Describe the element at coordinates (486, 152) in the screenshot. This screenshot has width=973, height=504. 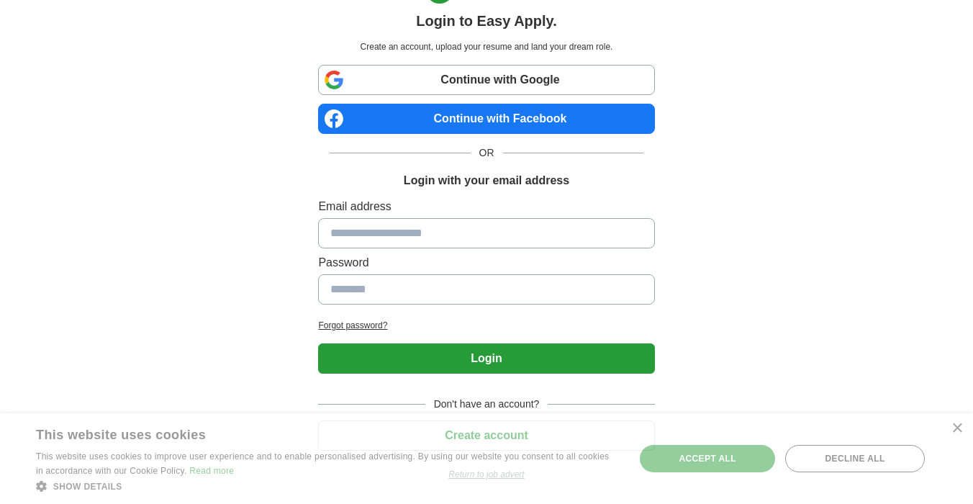
I see `span: OR` at that location.